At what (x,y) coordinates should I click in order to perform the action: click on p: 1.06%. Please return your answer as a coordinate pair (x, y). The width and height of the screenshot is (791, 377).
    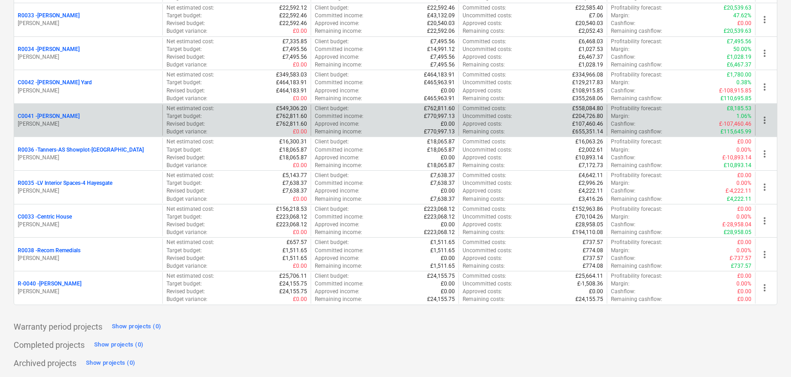
    Looking at the image, I should click on (744, 116).